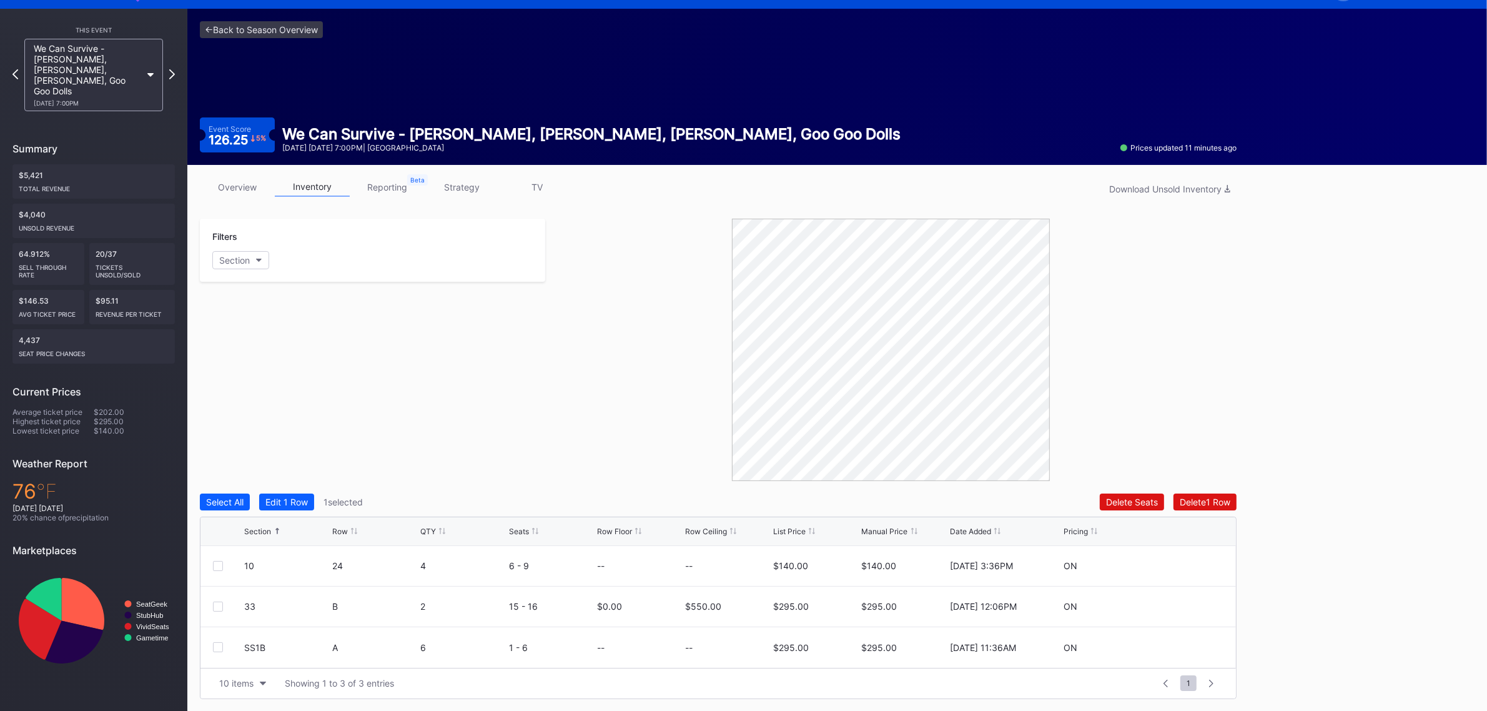  Describe the element at coordinates (552, 647) in the screenshot. I see `div: 1 - 6` at that location.